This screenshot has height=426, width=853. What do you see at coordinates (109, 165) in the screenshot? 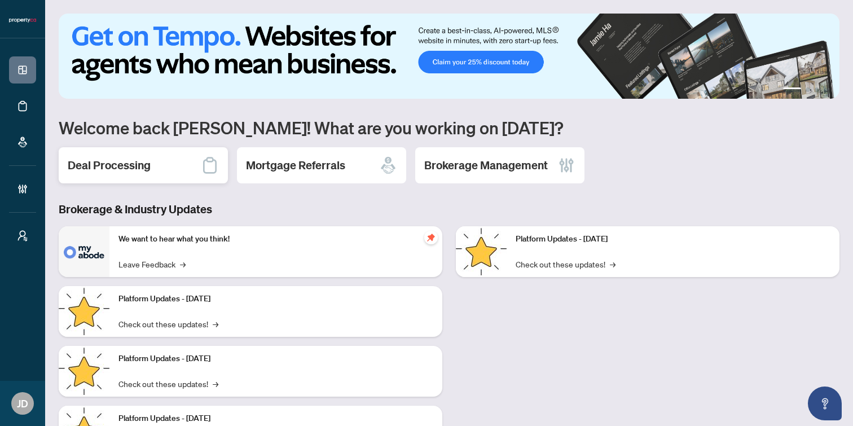
I see `h2: Deal Processing` at bounding box center [109, 165].